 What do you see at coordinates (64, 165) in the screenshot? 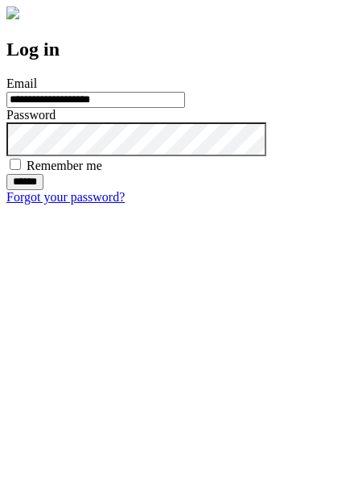
I see `label: Remember me` at bounding box center [64, 165].